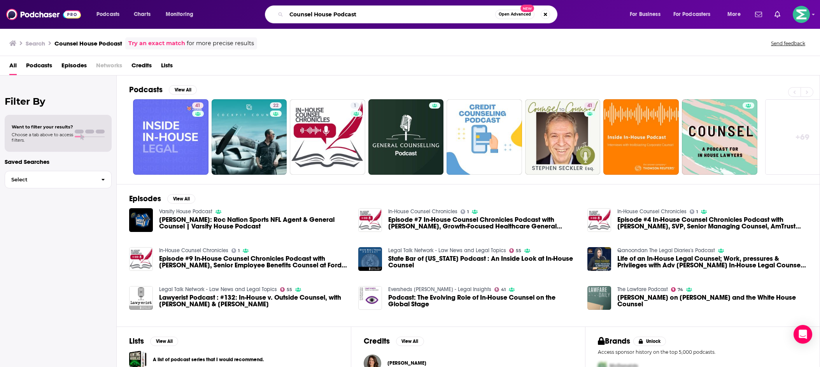  Describe the element at coordinates (157, 43) in the screenshot. I see `a: Try an exact match` at that location.